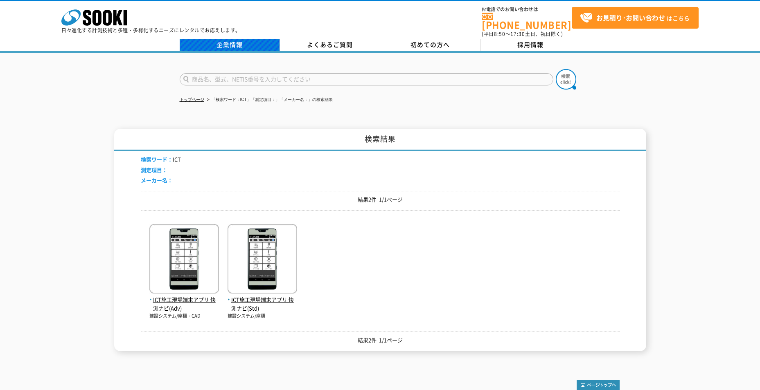 The height and width of the screenshot is (390, 760). What do you see at coordinates (530, 45) in the screenshot?
I see `a: 採用情報` at bounding box center [530, 45].